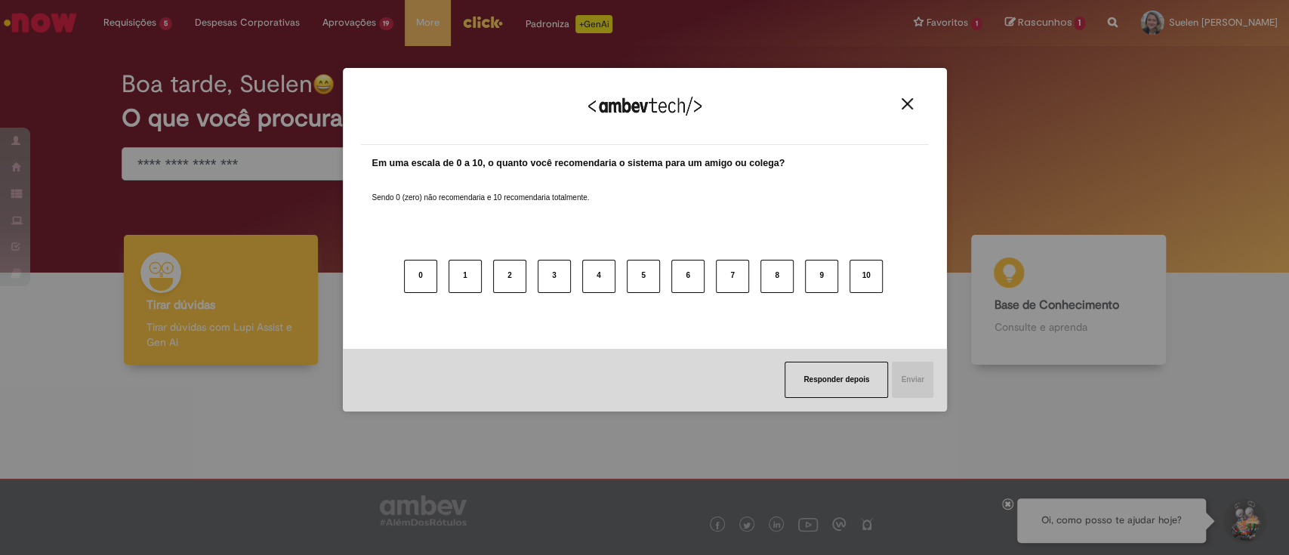  What do you see at coordinates (907, 103) in the screenshot?
I see `img: Close` at bounding box center [907, 103].